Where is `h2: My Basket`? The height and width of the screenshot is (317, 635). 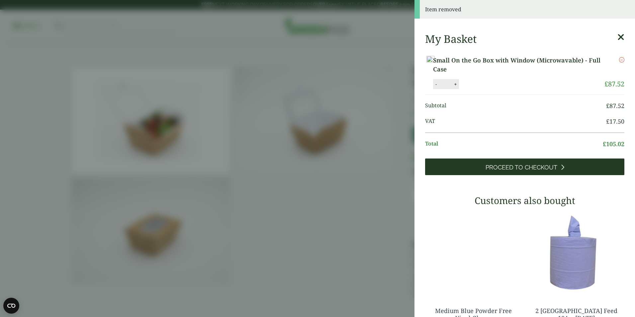 h2: My Basket is located at coordinates (451, 39).